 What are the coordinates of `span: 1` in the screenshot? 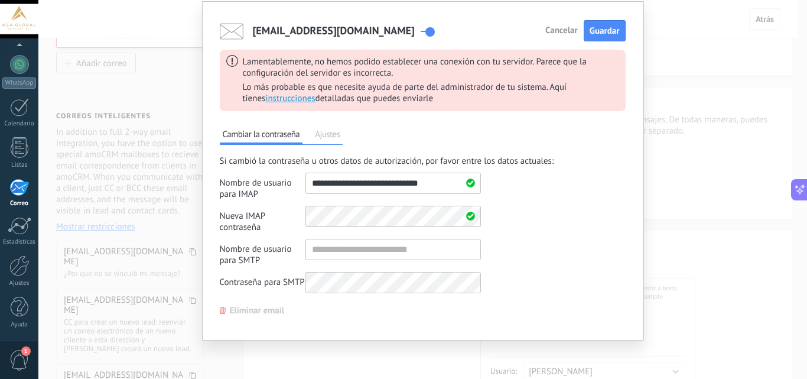 It's located at (26, 351).